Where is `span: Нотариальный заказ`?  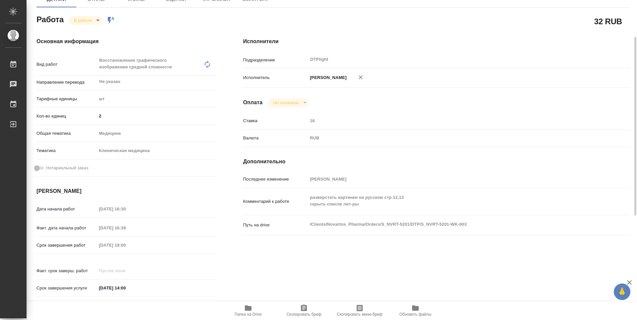 span: Нотариальный заказ is located at coordinates (67, 168).